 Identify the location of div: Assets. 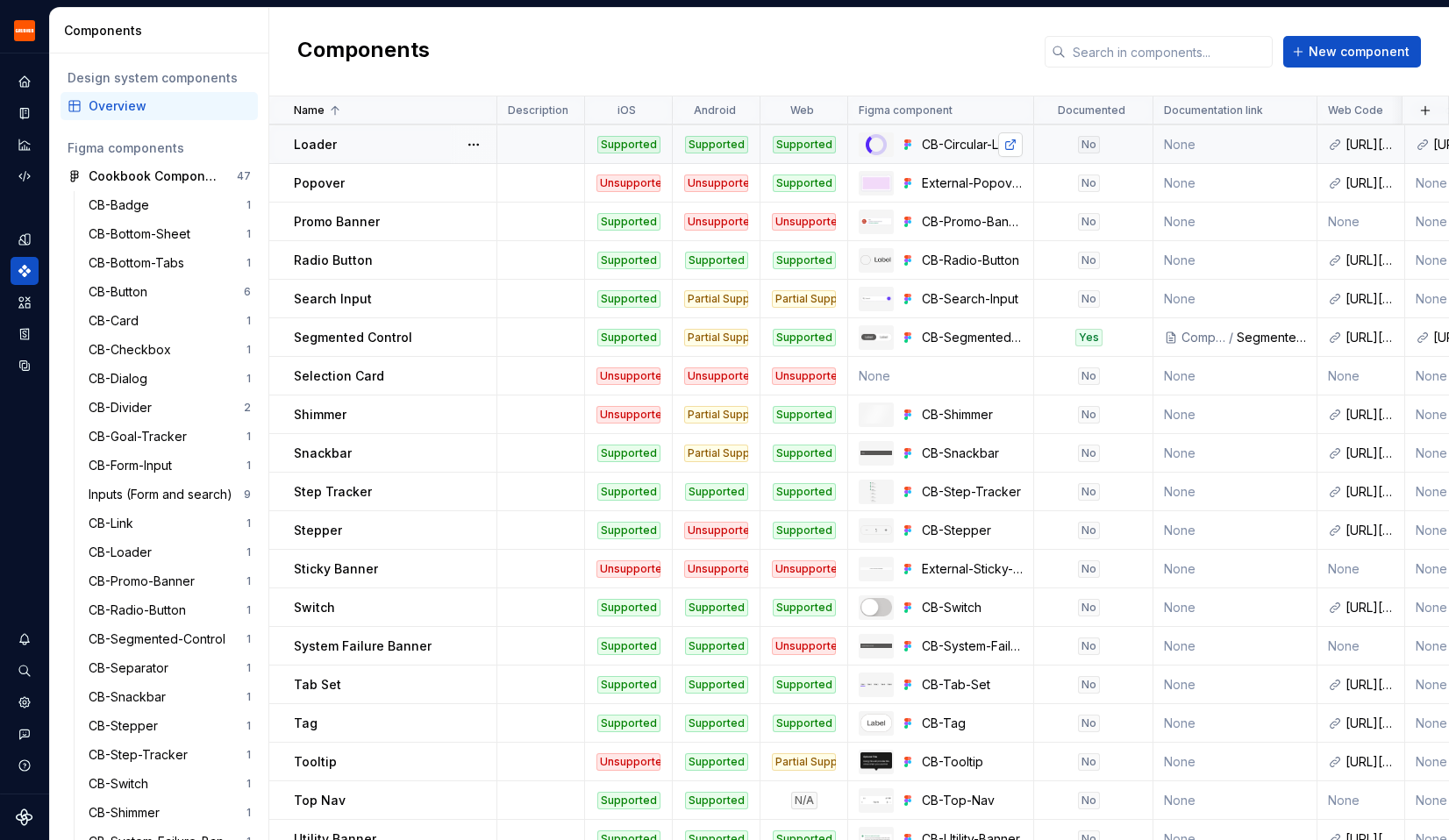
(25, 302).